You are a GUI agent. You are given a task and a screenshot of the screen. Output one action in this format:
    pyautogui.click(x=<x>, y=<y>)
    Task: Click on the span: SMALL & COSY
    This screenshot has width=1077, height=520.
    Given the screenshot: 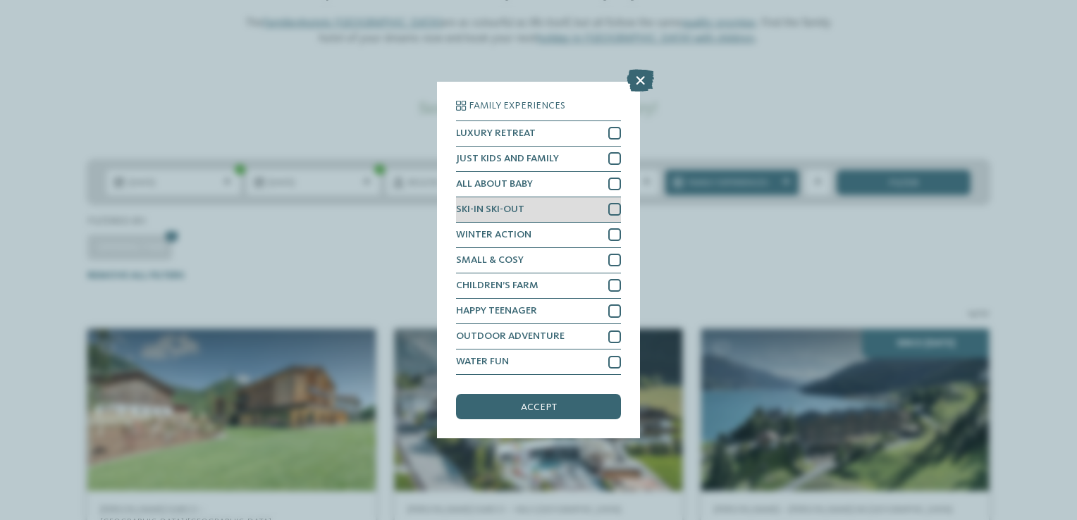 What is the action you would take?
    pyautogui.click(x=490, y=260)
    